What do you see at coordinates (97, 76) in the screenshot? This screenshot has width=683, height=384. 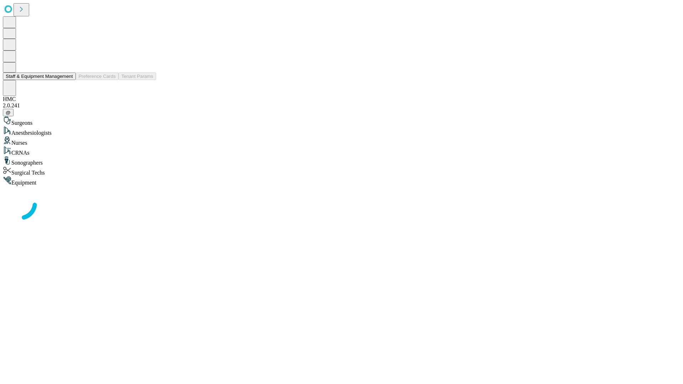 I see `button: Preference Cards` at bounding box center [97, 76].